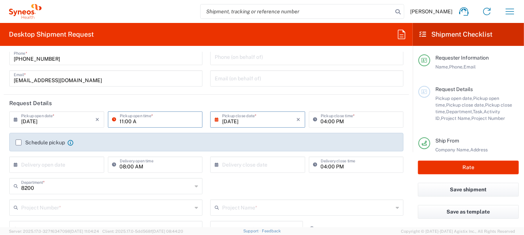 The image size is (524, 235). Describe the element at coordinates (453, 150) in the screenshot. I see `span: Company Name,` at that location.